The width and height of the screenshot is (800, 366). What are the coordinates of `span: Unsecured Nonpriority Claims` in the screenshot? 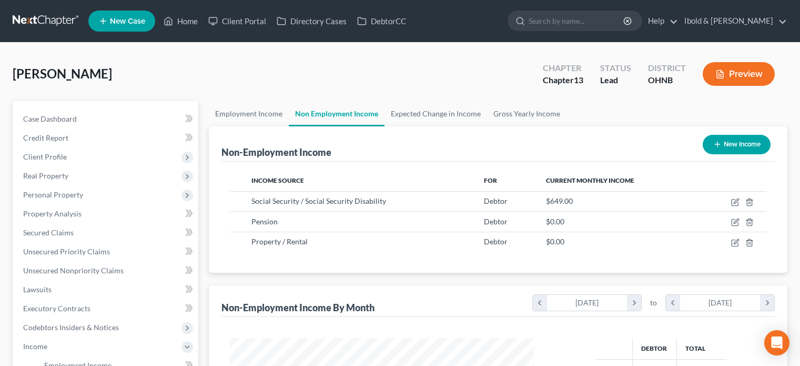 It's located at (73, 270).